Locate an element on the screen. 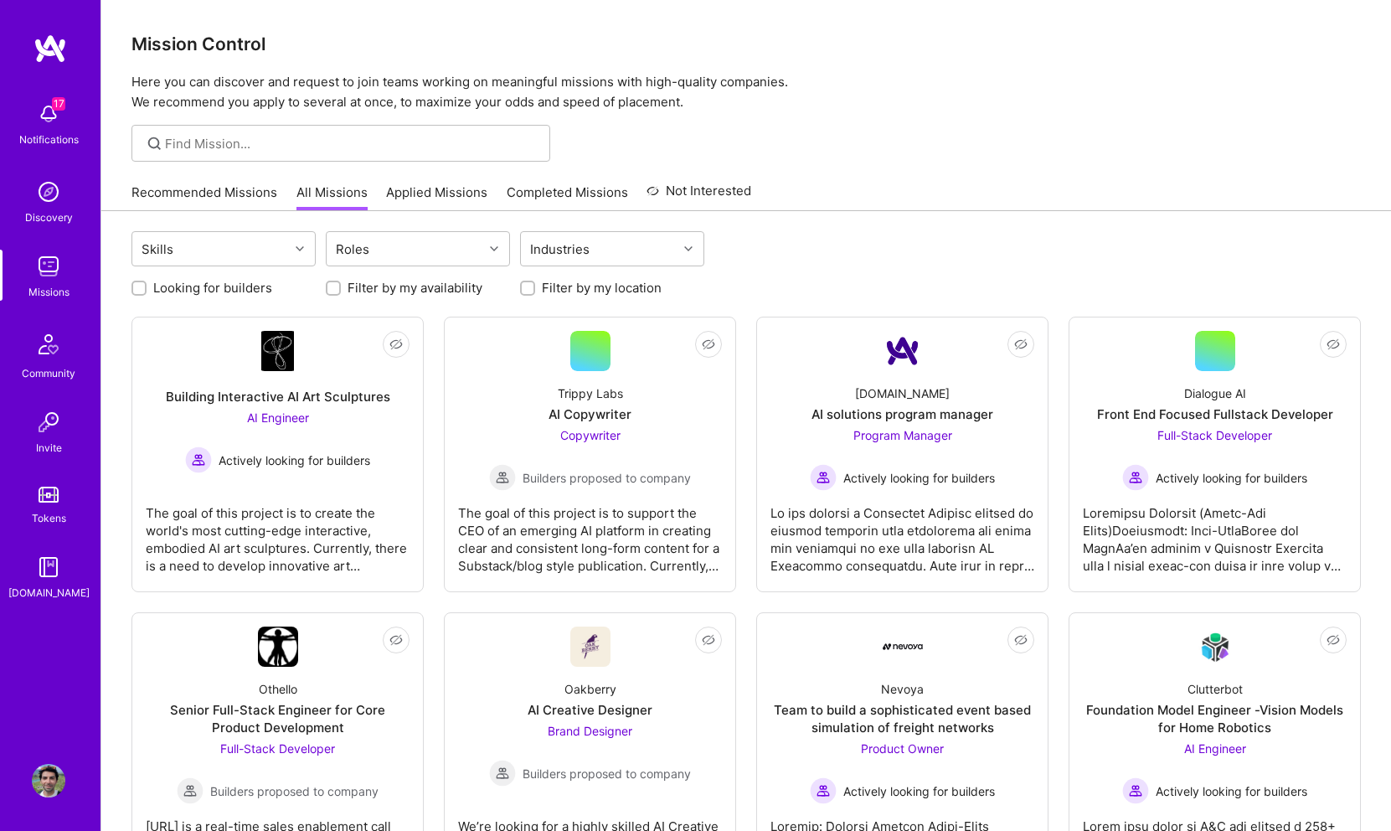 This screenshot has width=1391, height=831. span: Product Owner is located at coordinates (902, 748).